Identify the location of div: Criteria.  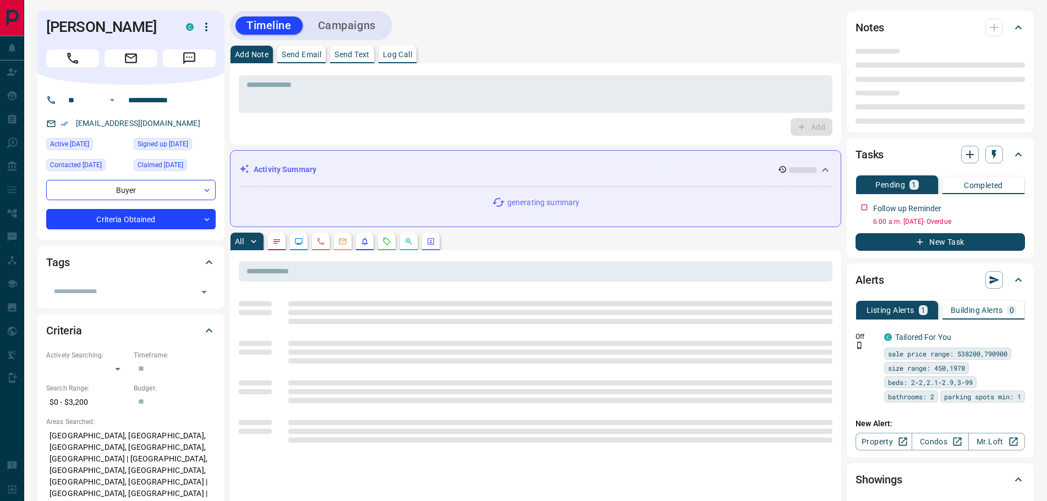
(131, 331).